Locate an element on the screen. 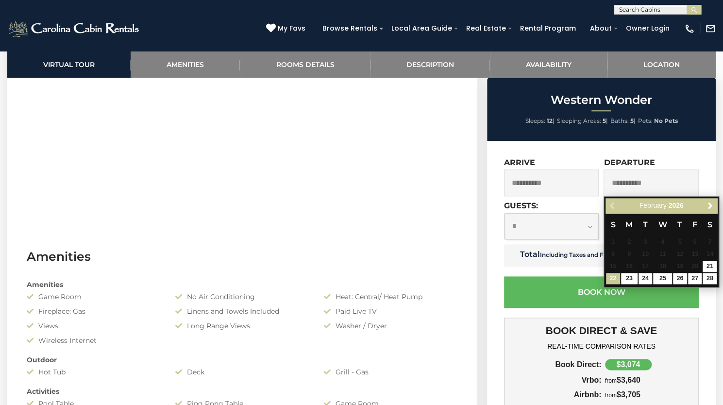  div: Deck is located at coordinates (242, 372).